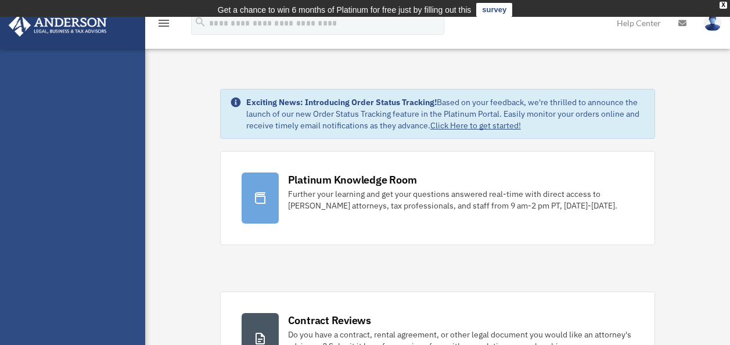 The image size is (730, 345). I want to click on div: close, so click(723, 5).